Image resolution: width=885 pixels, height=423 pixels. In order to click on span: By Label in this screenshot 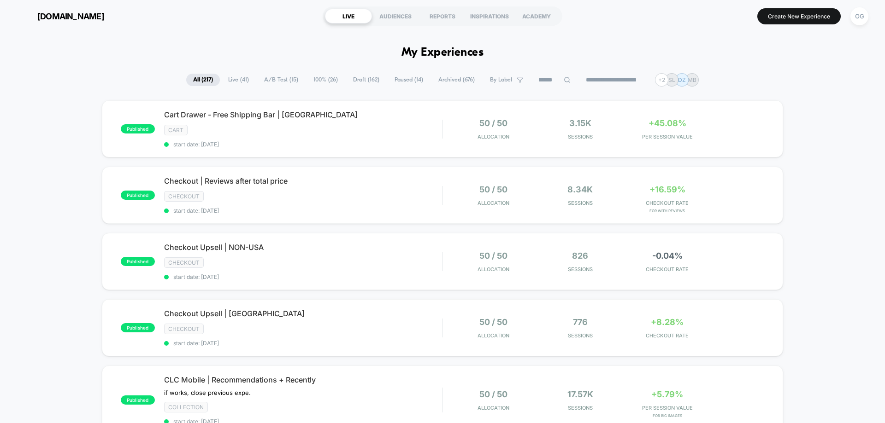, I will do `click(501, 80)`.